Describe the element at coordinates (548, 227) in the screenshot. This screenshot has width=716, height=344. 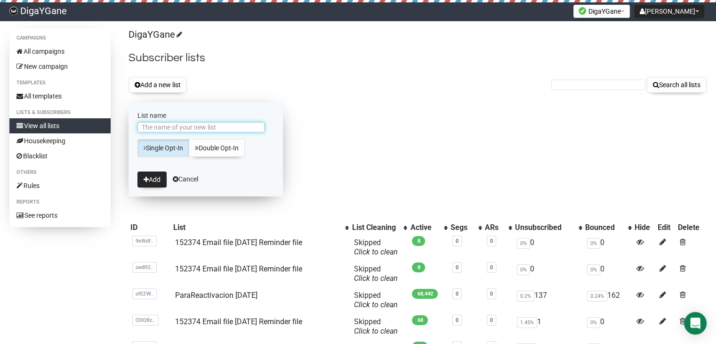
I see `th: Unsubscribed: No sort applied, activate to apply an ascending sort` at that location.